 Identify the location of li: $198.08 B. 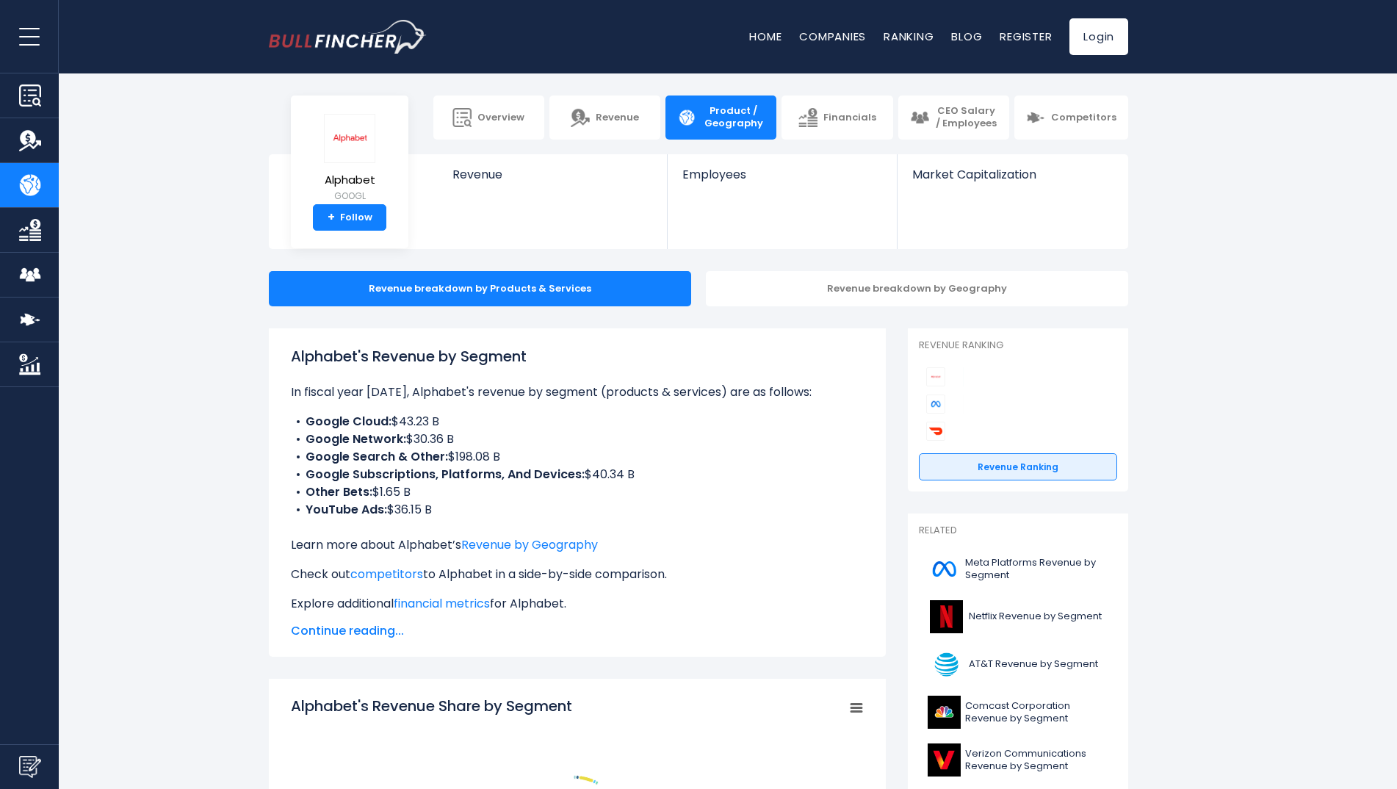
(577, 457).